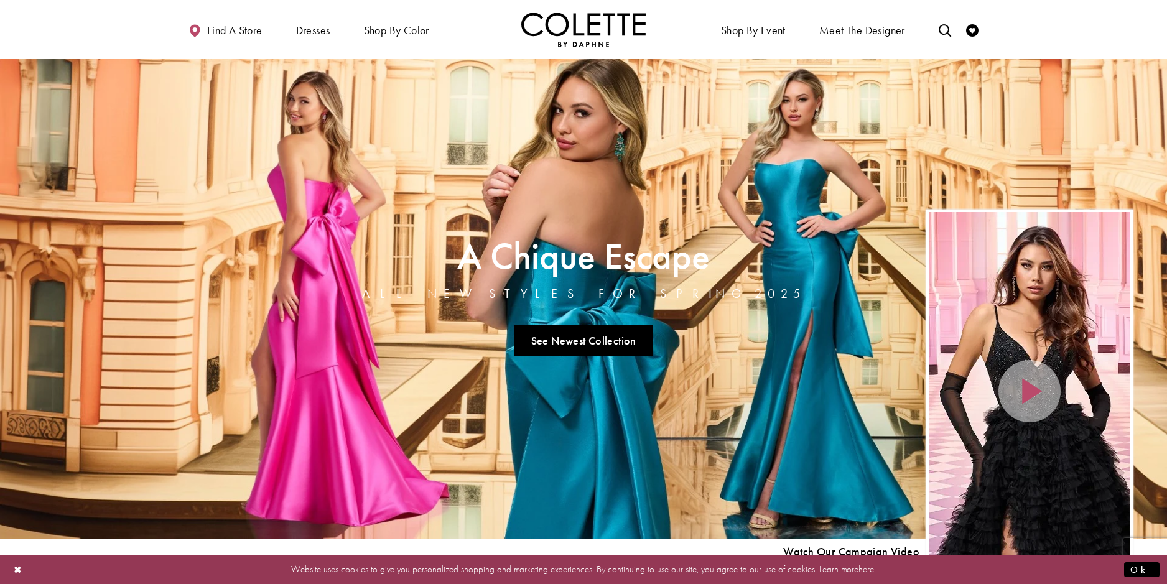 The width and height of the screenshot is (1167, 584). I want to click on a: See Newest Collection A Chique Escape All New Styles For Spring 2025, so click(584, 341).